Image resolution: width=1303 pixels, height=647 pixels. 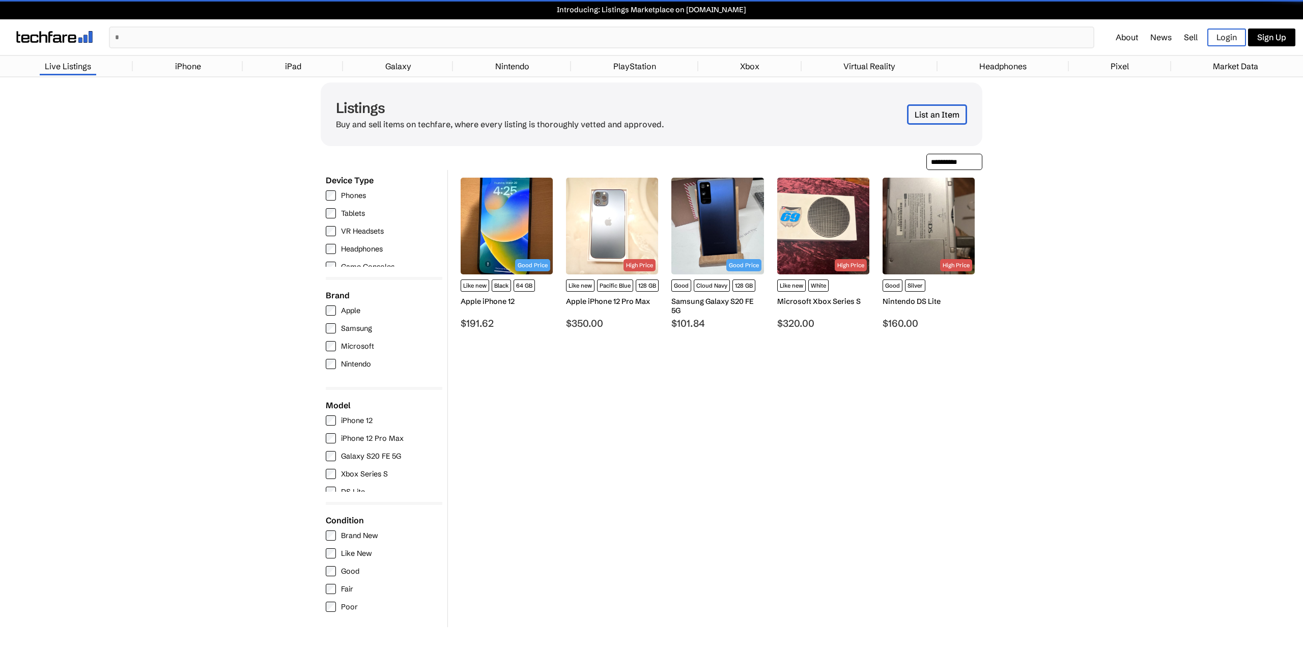 What do you see at coordinates (381, 213) in the screenshot?
I see `label: Tablets` at bounding box center [381, 213].